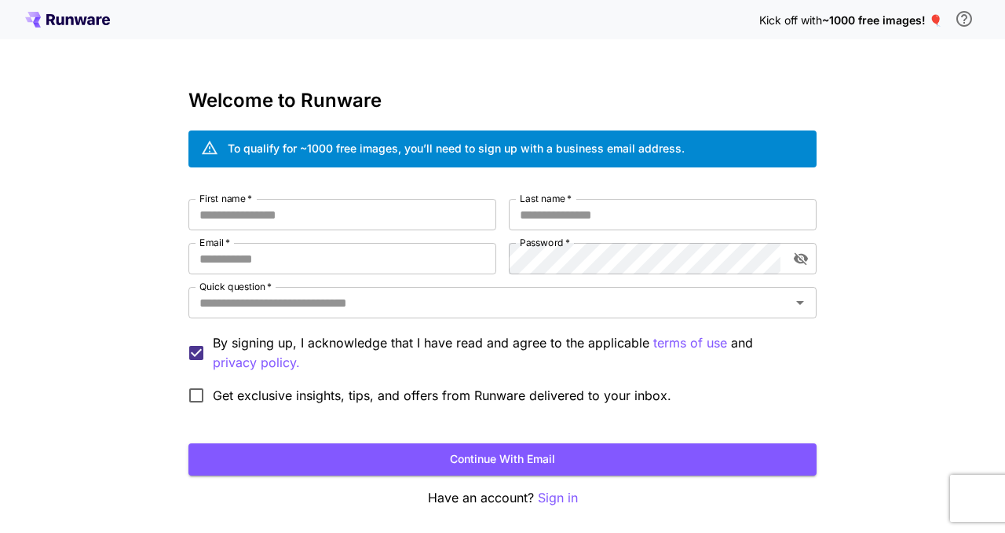  I want to click on label: Email, so click(214, 242).